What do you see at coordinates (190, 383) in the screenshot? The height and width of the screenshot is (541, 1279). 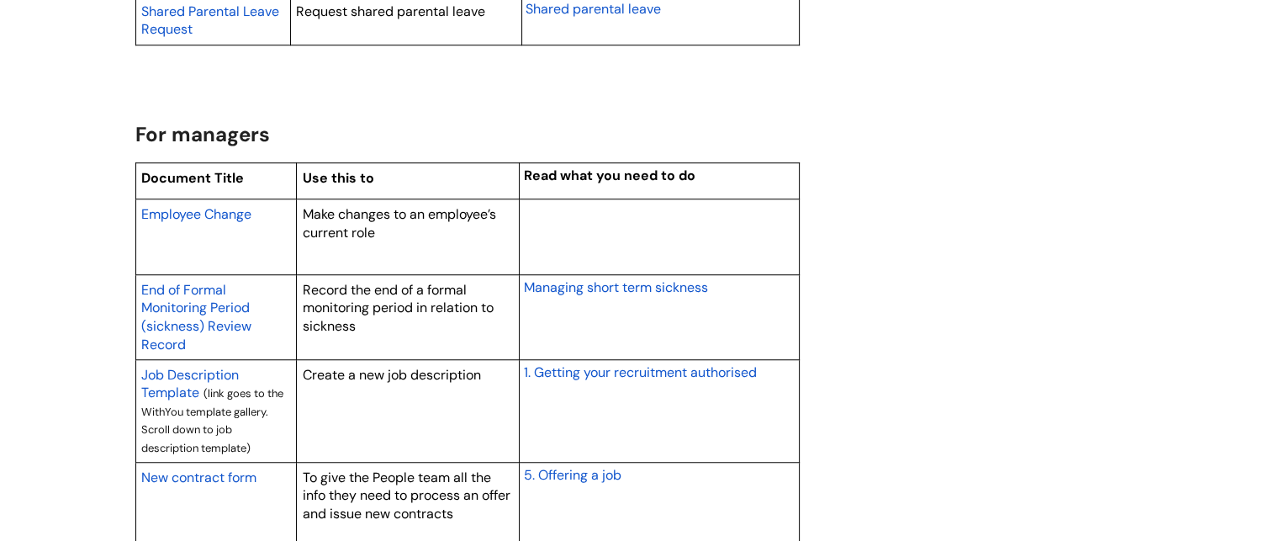 I see `a: Job Description Template` at bounding box center [190, 383].